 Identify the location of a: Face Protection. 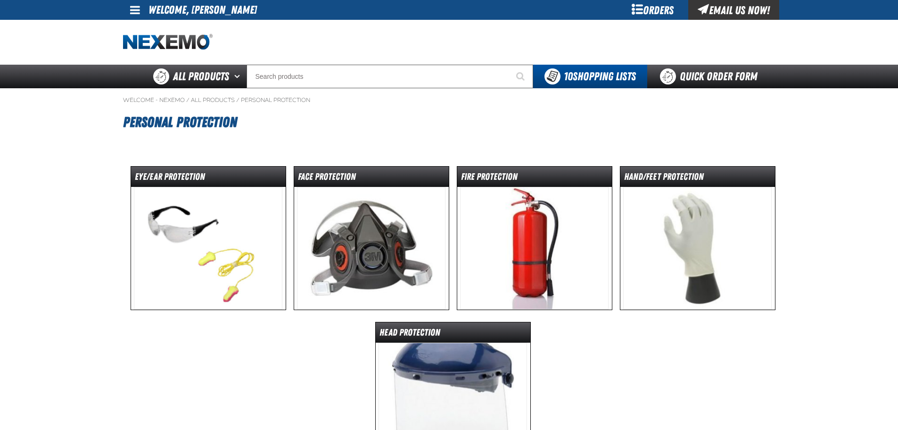
(372, 238).